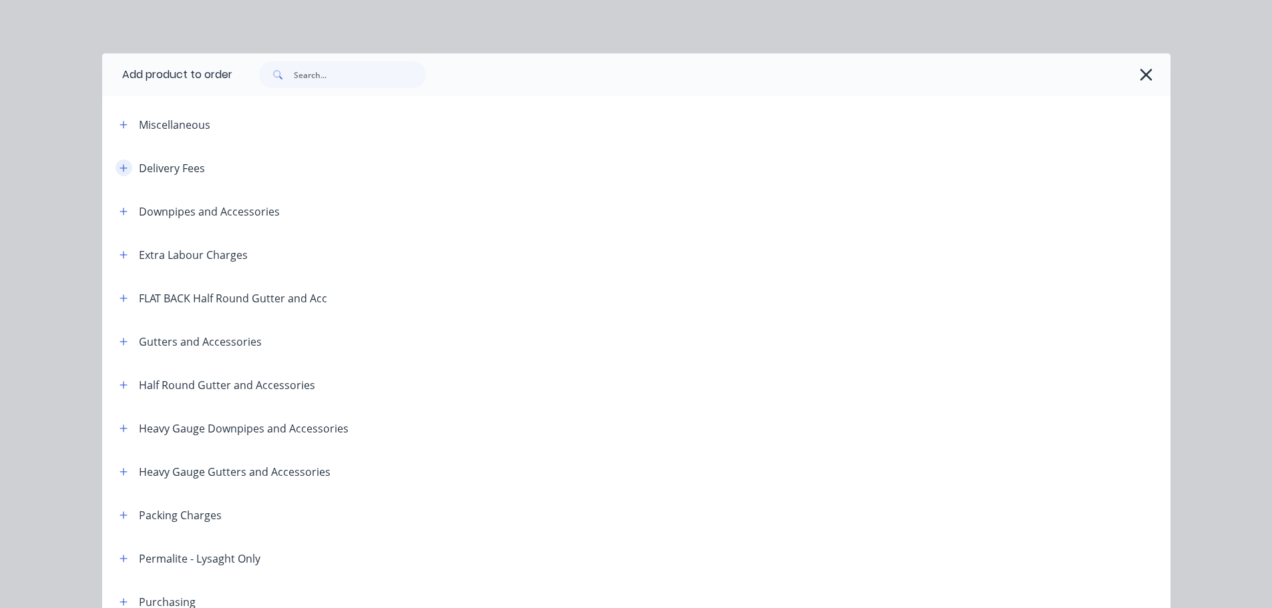 This screenshot has width=1272, height=608. Describe the element at coordinates (172, 168) in the screenshot. I see `div: Delivery Fees` at that location.